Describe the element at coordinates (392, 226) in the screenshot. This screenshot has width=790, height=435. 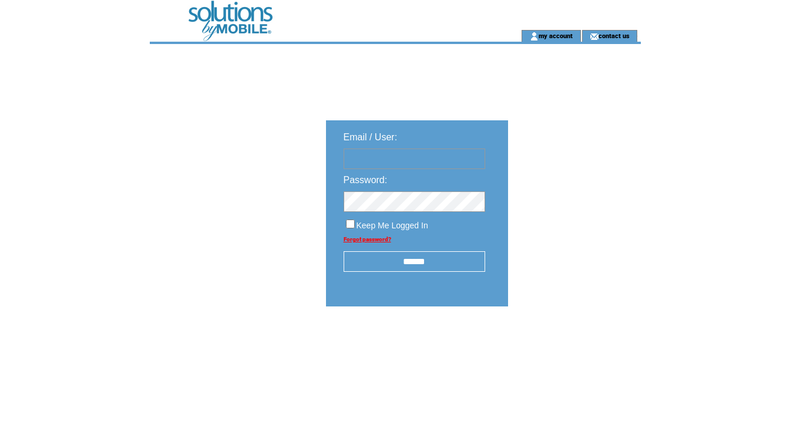
I see `span: Keep Me Logged In` at that location.